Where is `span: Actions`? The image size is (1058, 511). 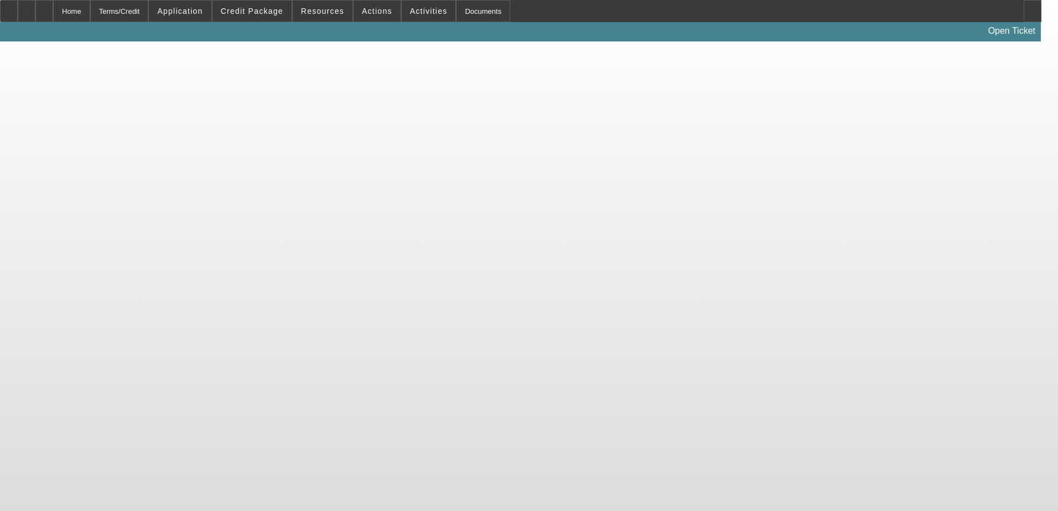
span: Actions is located at coordinates (377, 11).